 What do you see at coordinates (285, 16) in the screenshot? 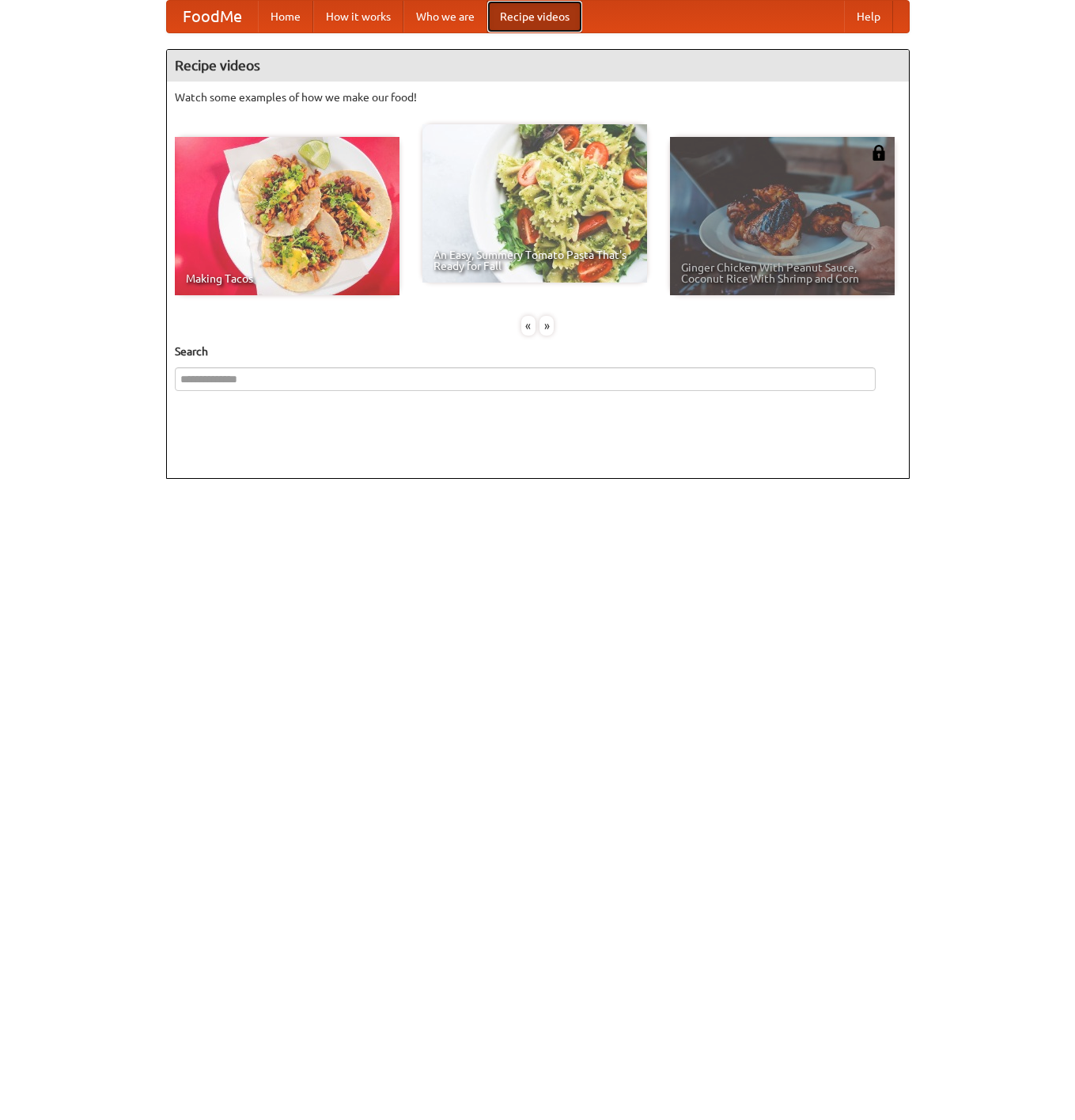
I see `a: Home` at bounding box center [285, 16].